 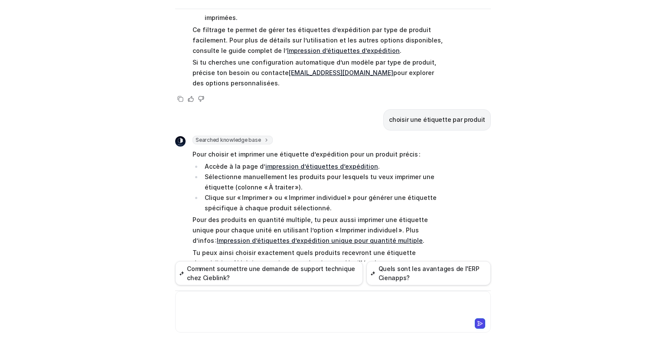 I want to click on li: Accède à la page d’ ., so click(x=324, y=166).